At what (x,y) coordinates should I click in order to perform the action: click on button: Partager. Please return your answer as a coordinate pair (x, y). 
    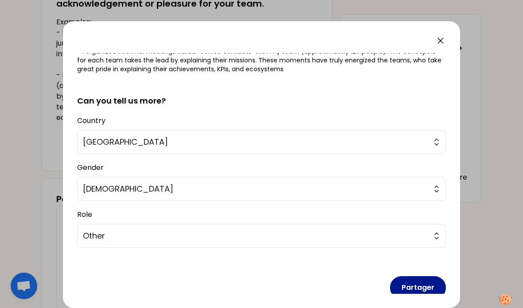
    Looking at the image, I should click on (418, 288).